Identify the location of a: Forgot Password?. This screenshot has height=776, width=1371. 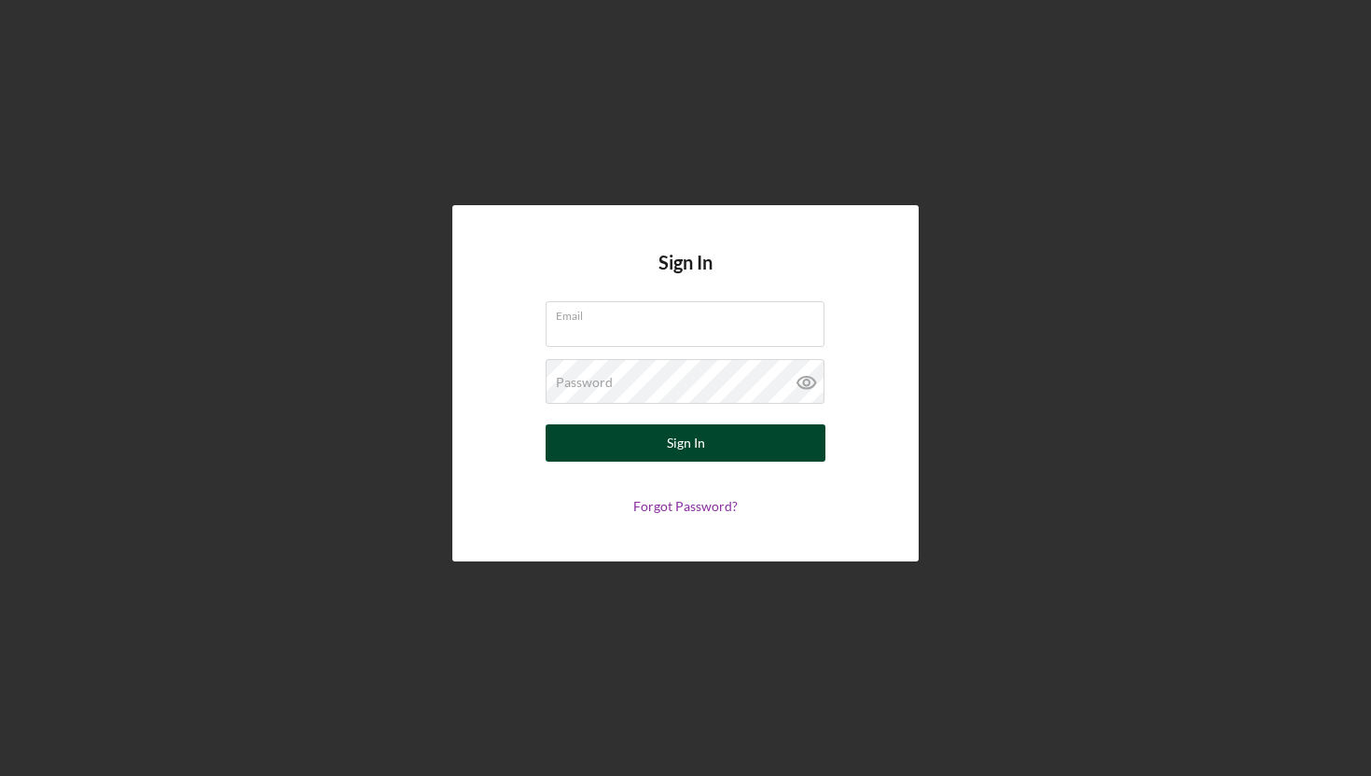
(685, 505).